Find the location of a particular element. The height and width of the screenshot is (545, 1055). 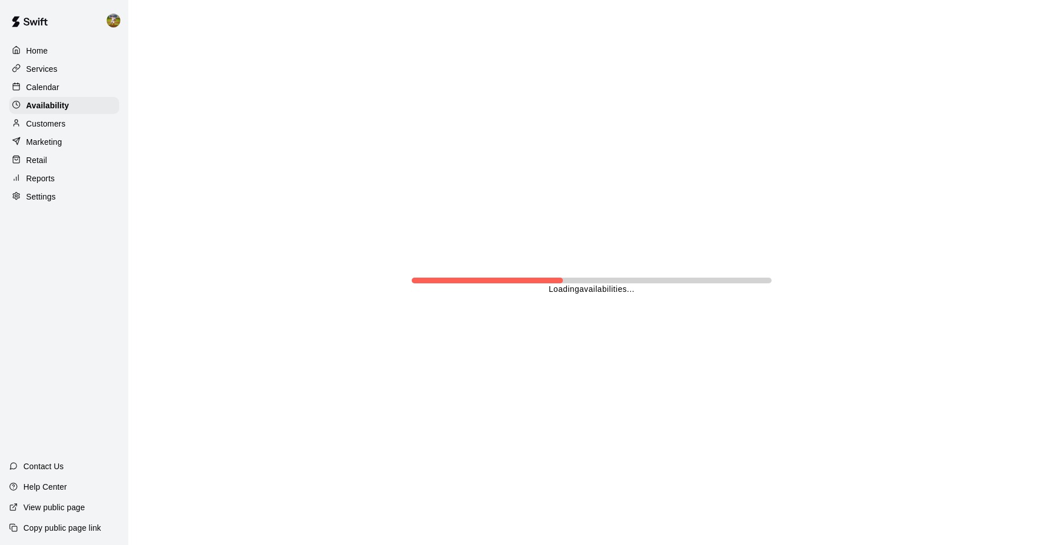

div: Reports is located at coordinates (64, 178).